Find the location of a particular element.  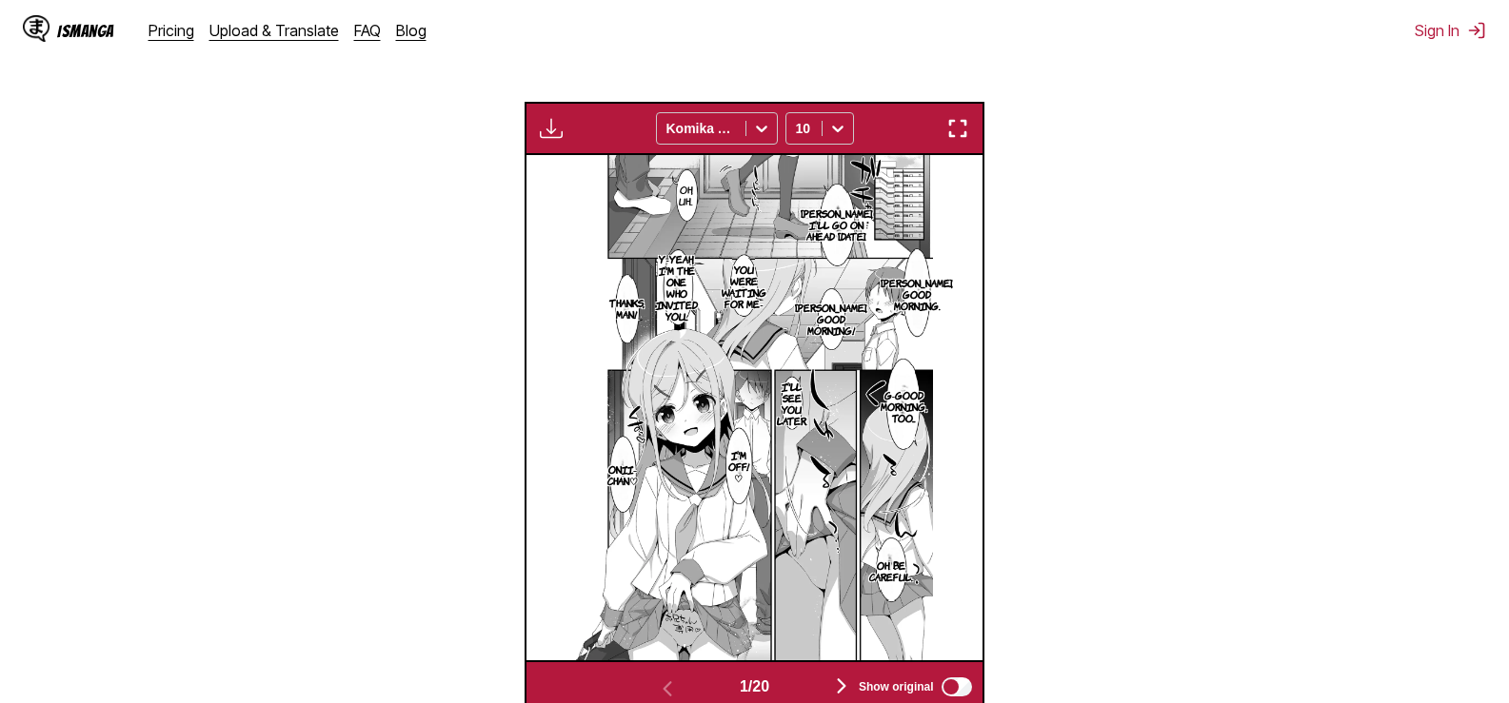

img: Enter fullscreen is located at coordinates (958, 128).